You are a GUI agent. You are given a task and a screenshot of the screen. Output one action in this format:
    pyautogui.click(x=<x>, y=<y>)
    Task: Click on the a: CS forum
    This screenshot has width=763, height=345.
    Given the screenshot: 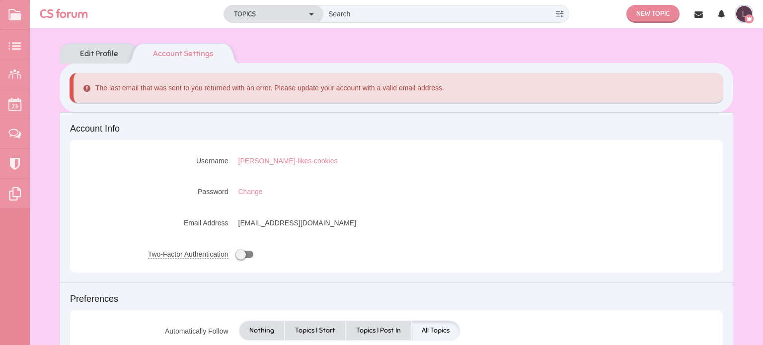 What is the action you would take?
    pyautogui.click(x=68, y=14)
    